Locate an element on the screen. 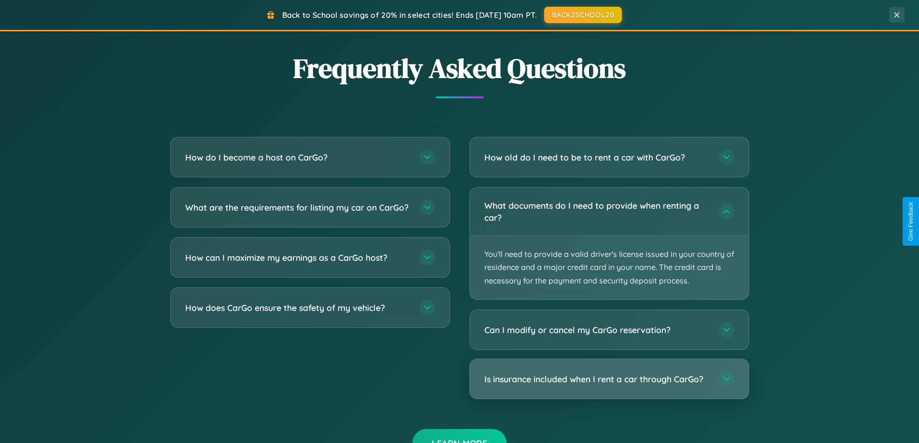  h3: How can I maximize my earnings as a CarGo host? is located at coordinates (298, 258).